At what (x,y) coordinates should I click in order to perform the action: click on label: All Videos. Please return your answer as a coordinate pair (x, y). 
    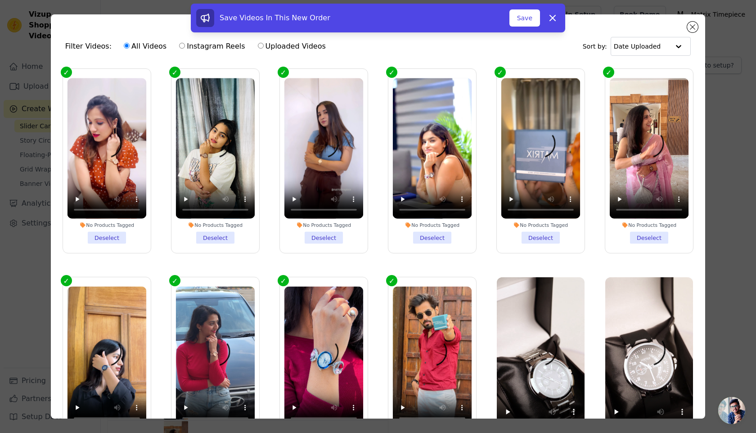
    Looking at the image, I should click on (145, 46).